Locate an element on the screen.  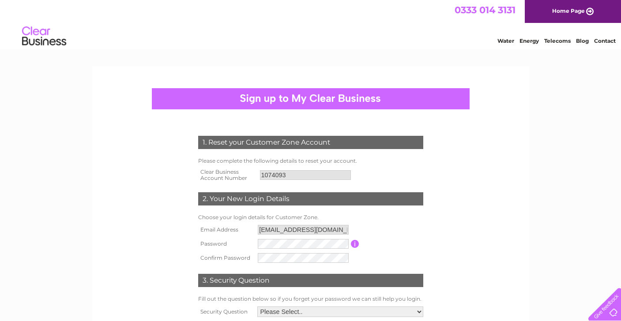
th: Email Address is located at coordinates (226, 230).